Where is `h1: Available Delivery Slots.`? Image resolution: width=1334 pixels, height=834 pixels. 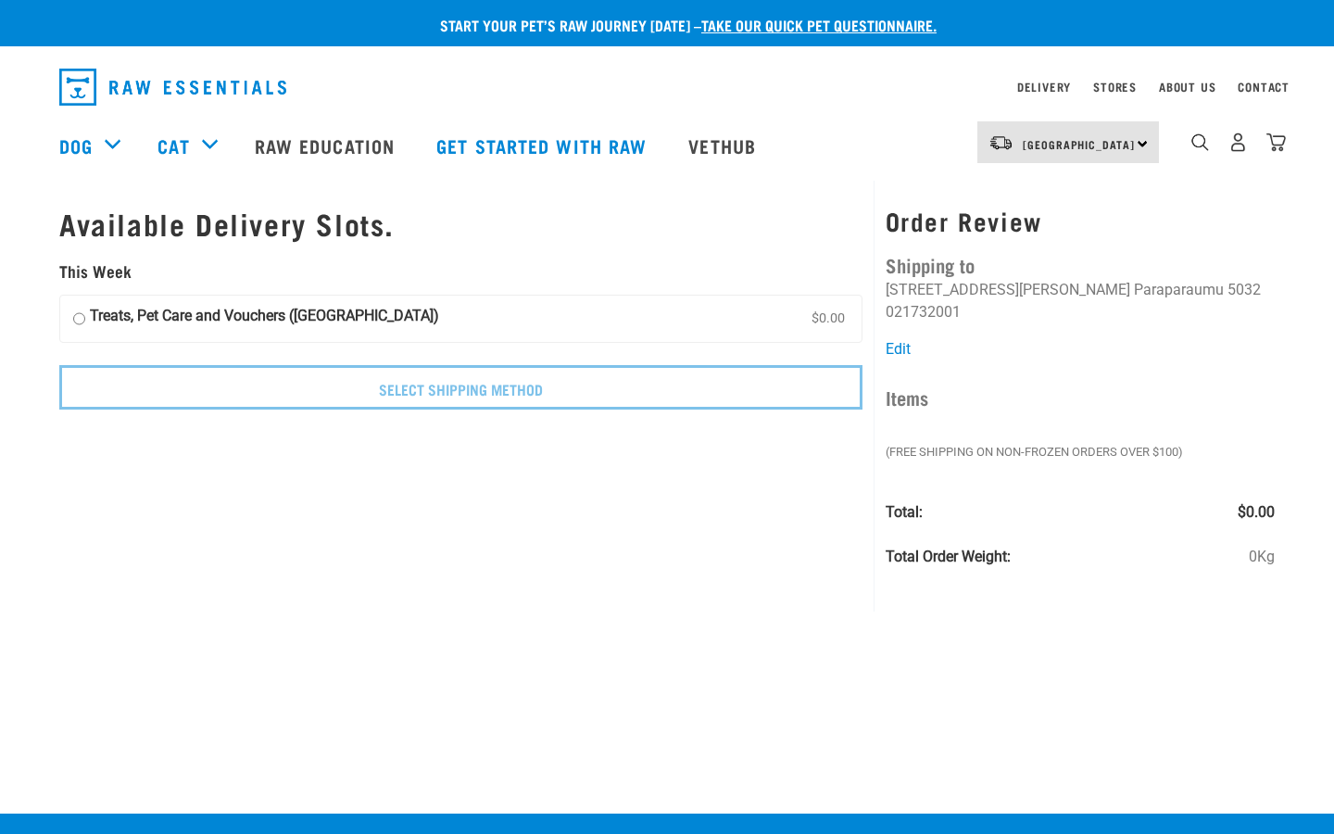
h1: Available Delivery Slots. is located at coordinates (461, 223).